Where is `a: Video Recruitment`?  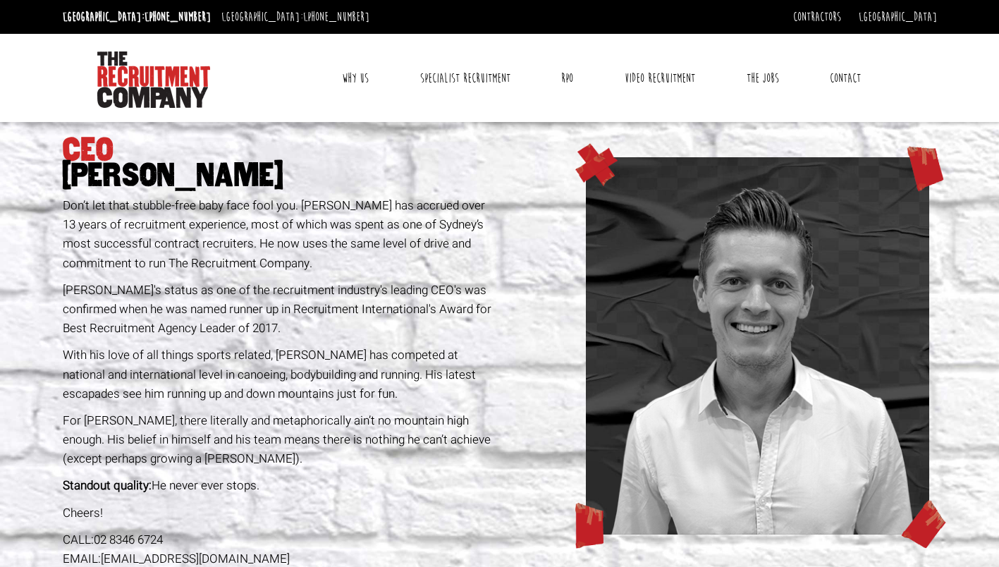 a: Video Recruitment is located at coordinates (660, 78).